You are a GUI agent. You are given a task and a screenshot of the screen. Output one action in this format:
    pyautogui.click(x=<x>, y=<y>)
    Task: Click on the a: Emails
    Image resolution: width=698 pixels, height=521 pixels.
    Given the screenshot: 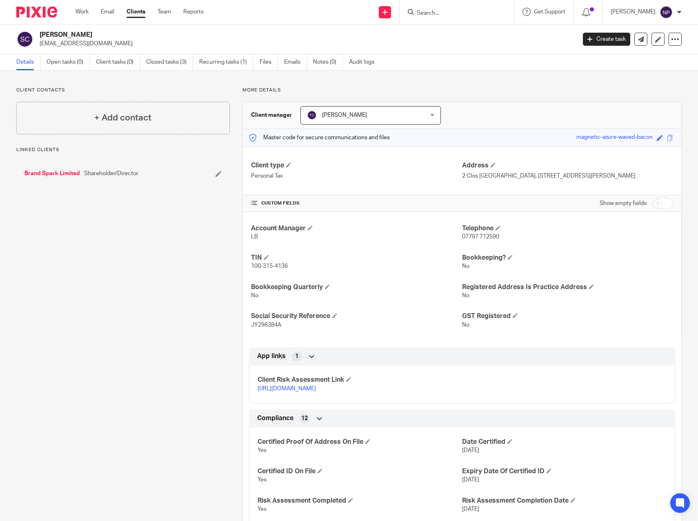 What is the action you would take?
    pyautogui.click(x=296, y=62)
    